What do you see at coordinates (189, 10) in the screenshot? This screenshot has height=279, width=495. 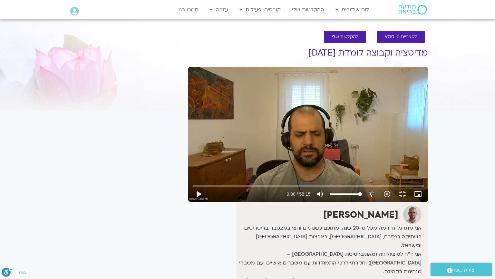 I see `a: תמכו בנו` at bounding box center [189, 10].